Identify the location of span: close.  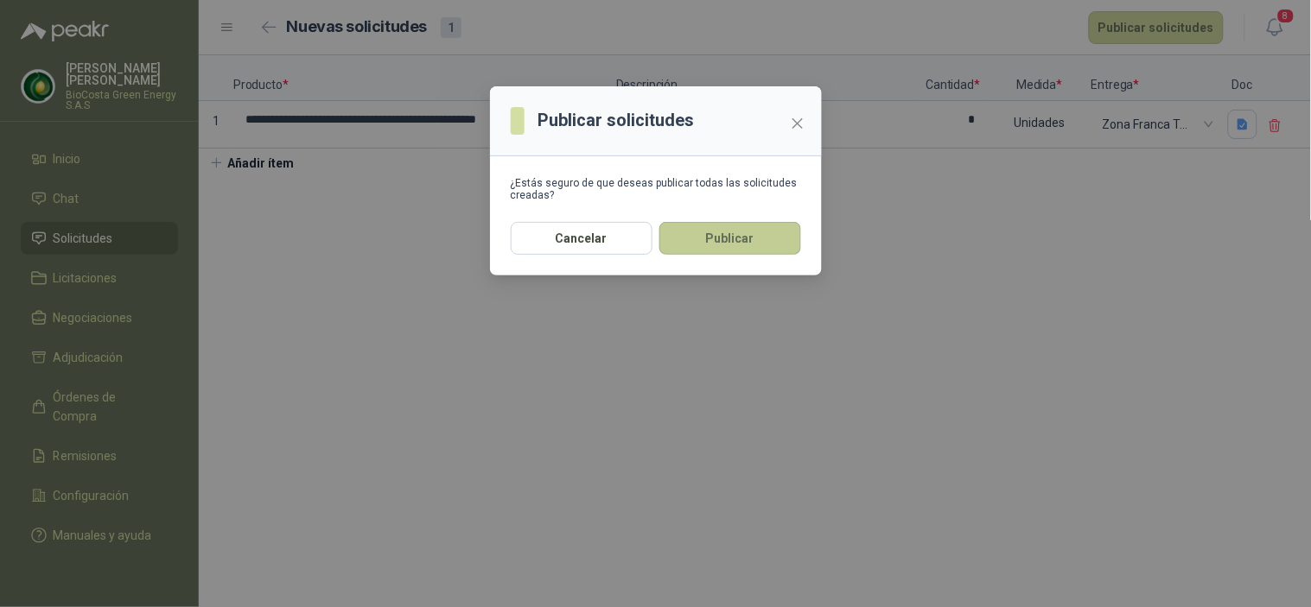
(797, 124).